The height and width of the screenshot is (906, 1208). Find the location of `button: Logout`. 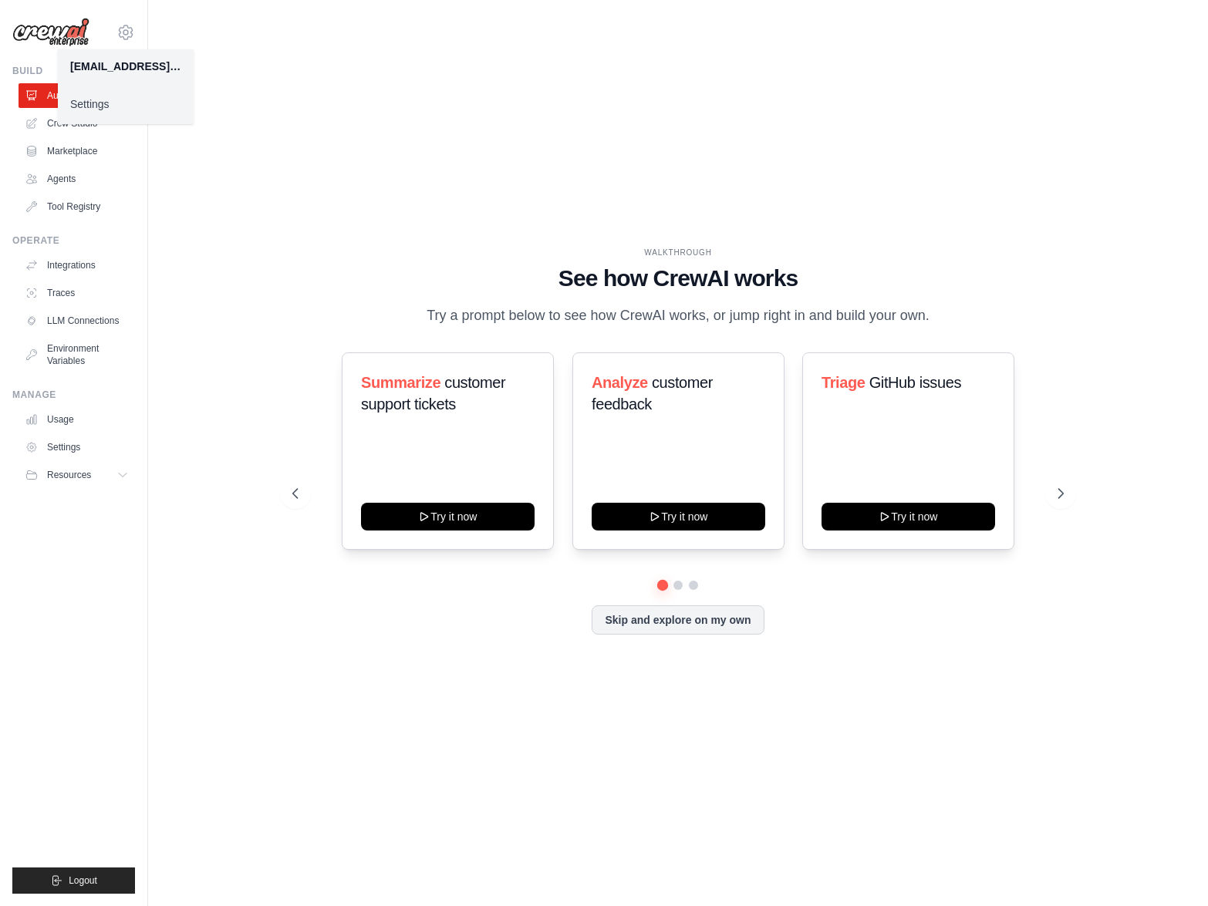

button: Logout is located at coordinates (73, 881).